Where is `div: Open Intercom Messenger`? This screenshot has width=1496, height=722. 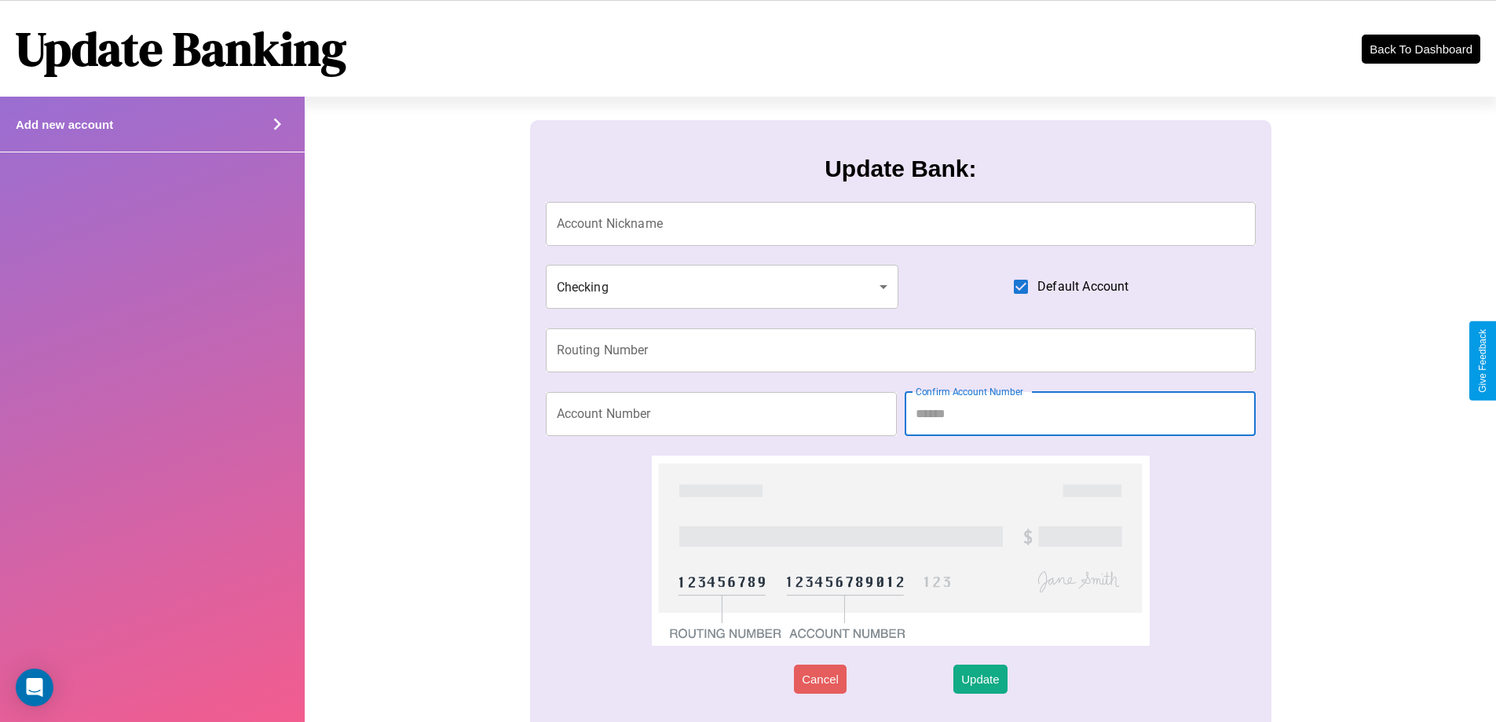
div: Open Intercom Messenger is located at coordinates (35, 687).